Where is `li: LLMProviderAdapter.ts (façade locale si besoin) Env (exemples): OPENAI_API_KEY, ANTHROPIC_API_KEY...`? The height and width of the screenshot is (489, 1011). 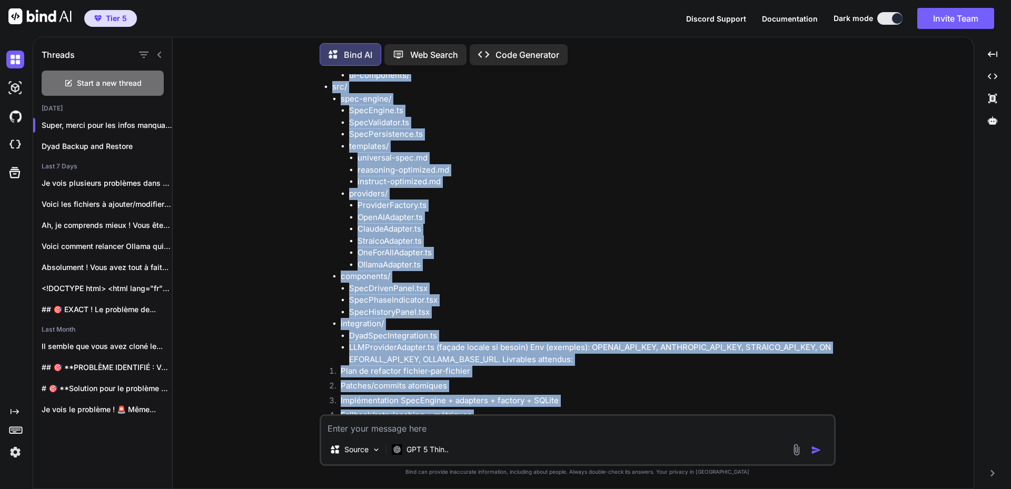
li: LLMProviderAdapter.ts (façade locale si besoin) Env (exemples): OPENAI_API_KEY, ANTHROPIC_API_KEY... is located at coordinates (592, 353).